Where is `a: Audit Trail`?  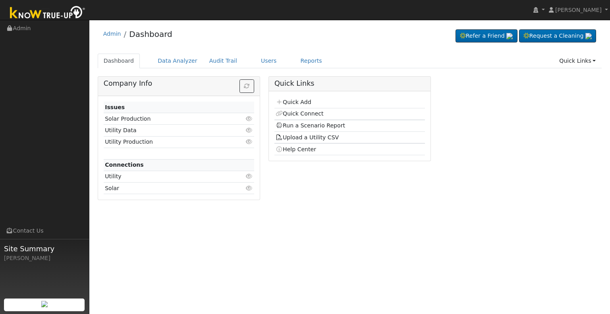
a: Audit Trail is located at coordinates (223, 61).